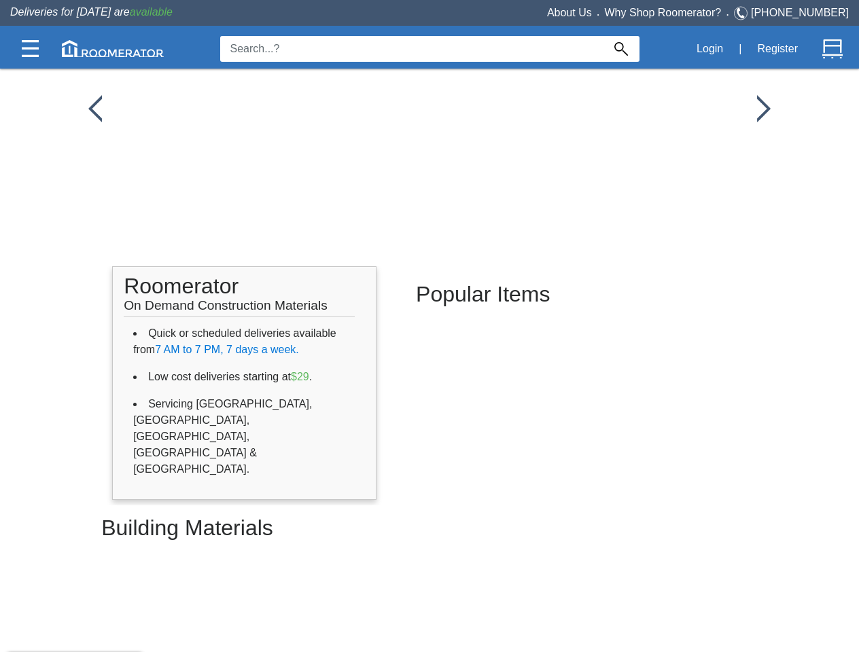 This screenshot has width=859, height=652. What do you see at coordinates (411, 49) in the screenshot?
I see `input: Search...?` at bounding box center [411, 49].